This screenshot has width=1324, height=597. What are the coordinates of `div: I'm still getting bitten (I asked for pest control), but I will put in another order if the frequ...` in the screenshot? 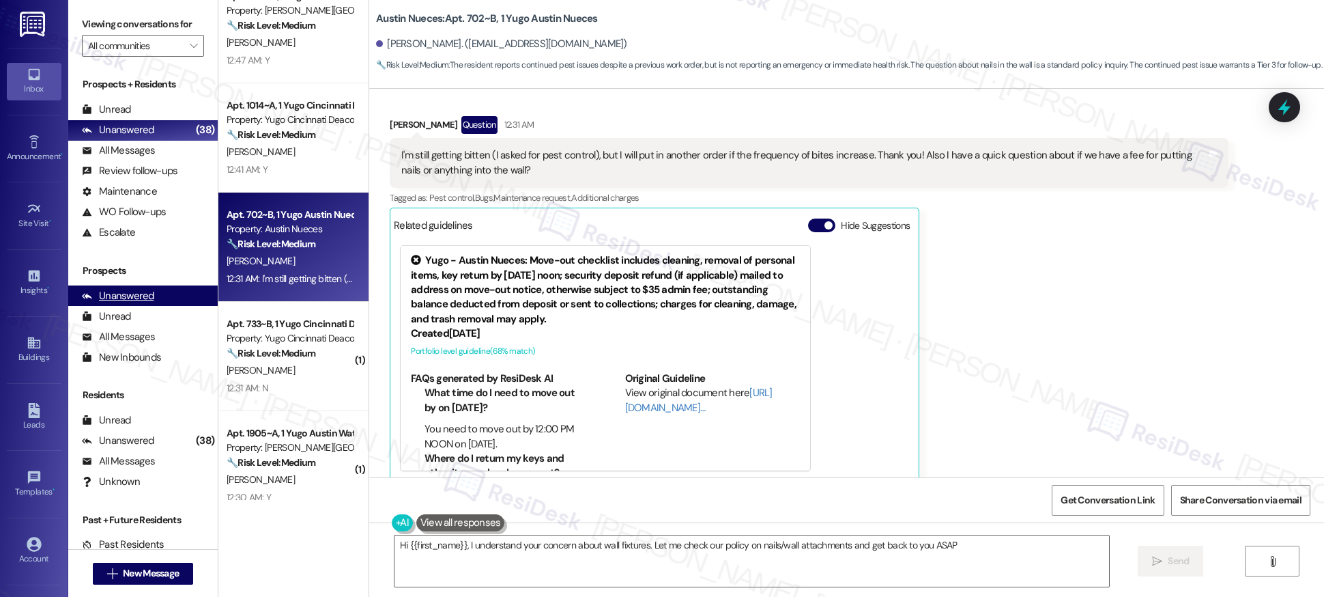 It's located at (804, 162).